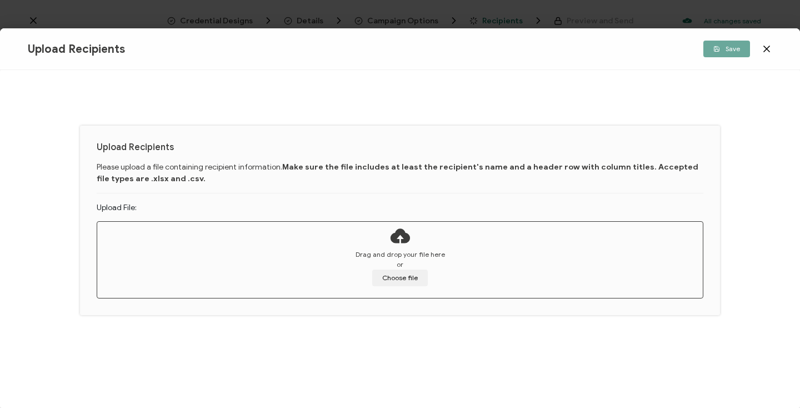 The width and height of the screenshot is (800, 408). I want to click on div: Chat Widget, so click(772, 381).